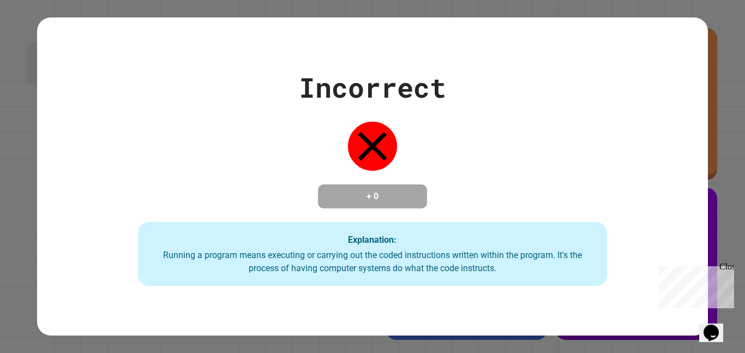 This screenshot has width=745, height=353. What do you see at coordinates (372, 87) in the screenshot?
I see `div: Incorrect` at bounding box center [372, 87].